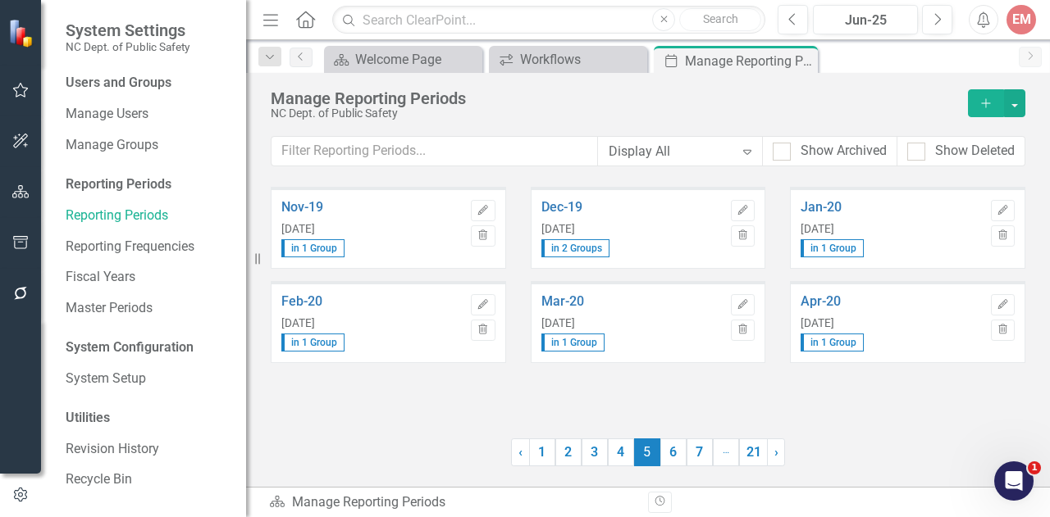 The image size is (1050, 517). What do you see at coordinates (417, 59) in the screenshot?
I see `div: Welcome Page` at bounding box center [417, 59].